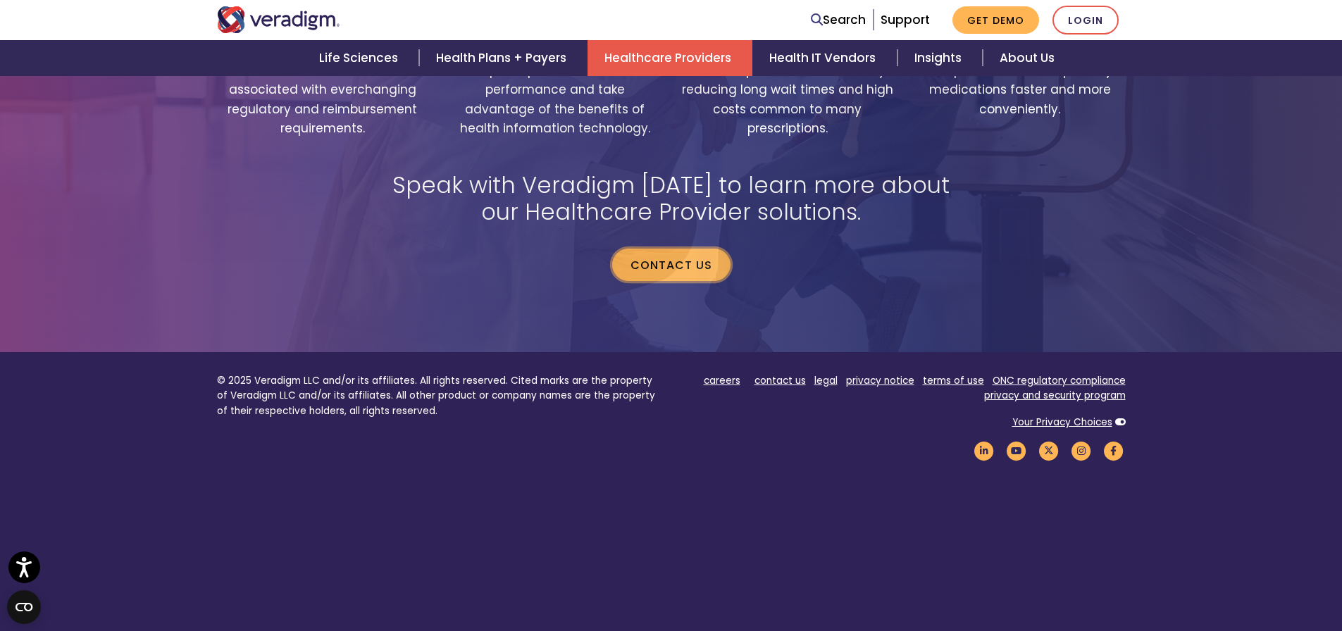  Describe the element at coordinates (787, 99) in the screenshot. I see `span: Enhance patient satisfaction by reducing long wait times and high costs common to many prescripti...` at that location.